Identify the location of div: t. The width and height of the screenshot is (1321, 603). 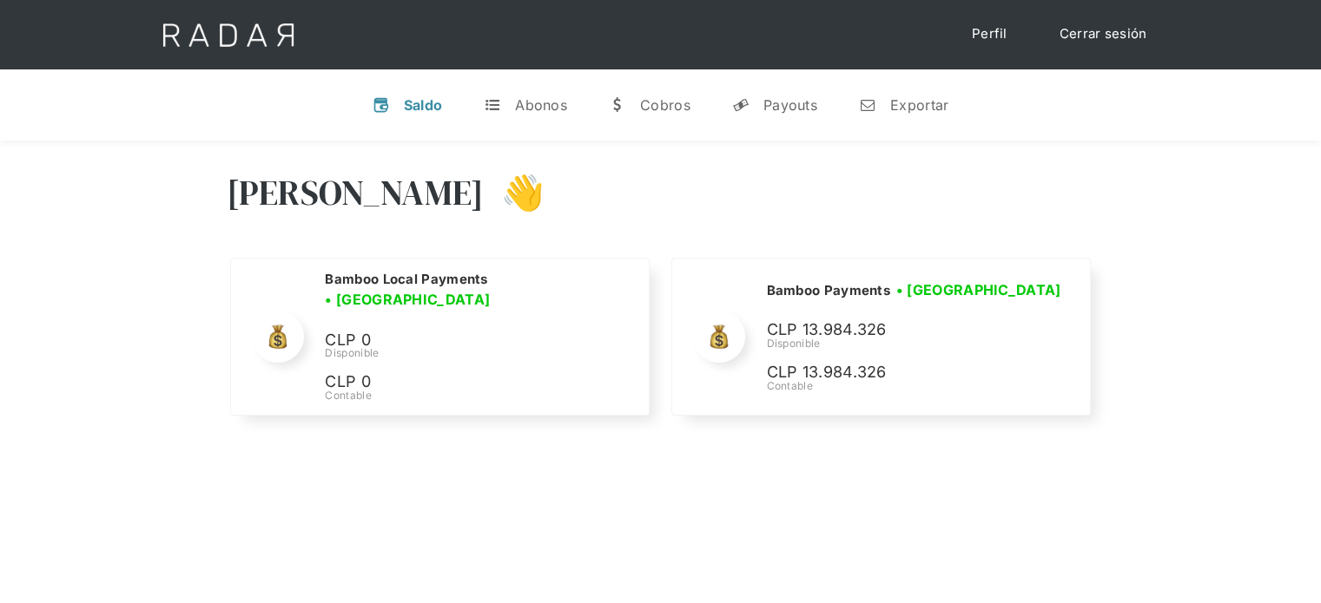
(492, 105).